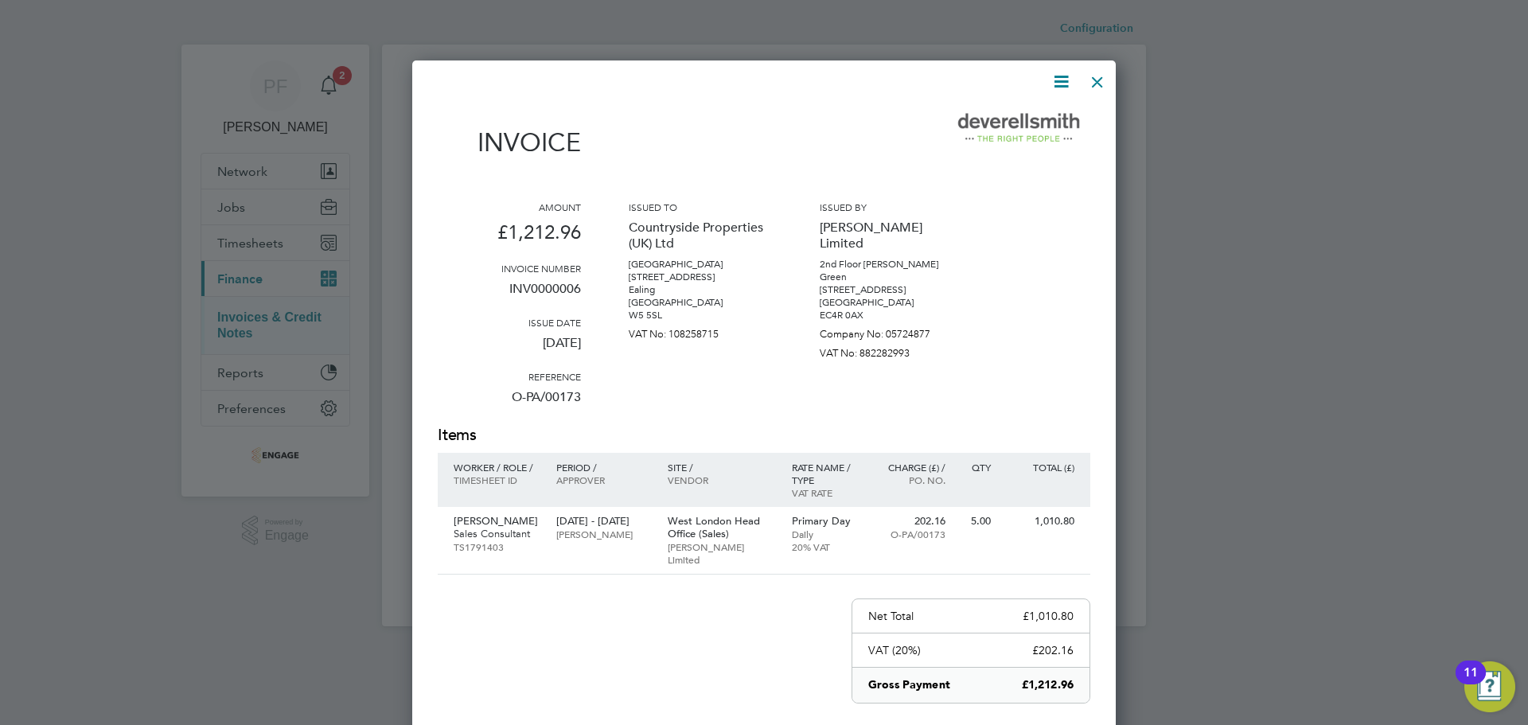 Image resolution: width=1528 pixels, height=725 pixels. Describe the element at coordinates (1053, 650) in the screenshot. I see `p: £202.16` at that location.